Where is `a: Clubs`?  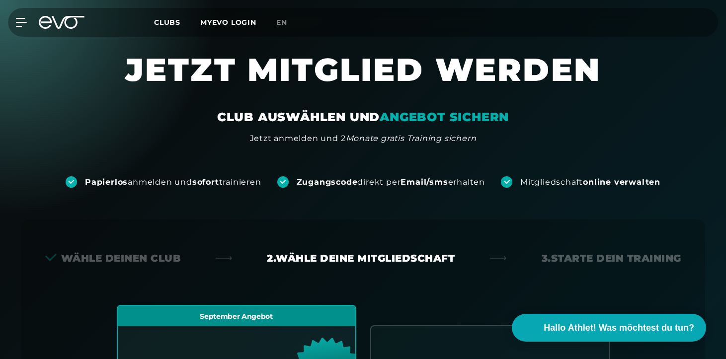
a: Clubs is located at coordinates (177, 22).